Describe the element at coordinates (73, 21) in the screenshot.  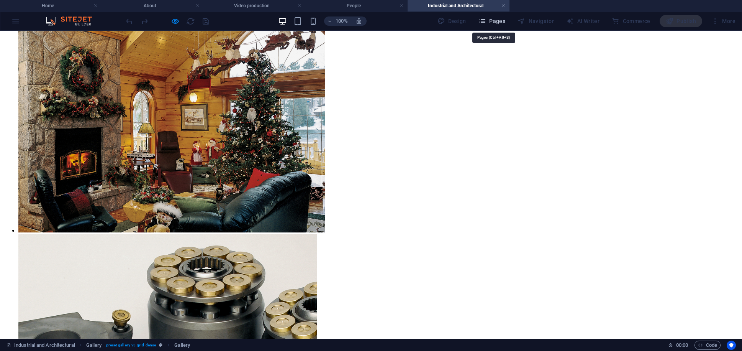
I see `img: Editor Logo` at that location.